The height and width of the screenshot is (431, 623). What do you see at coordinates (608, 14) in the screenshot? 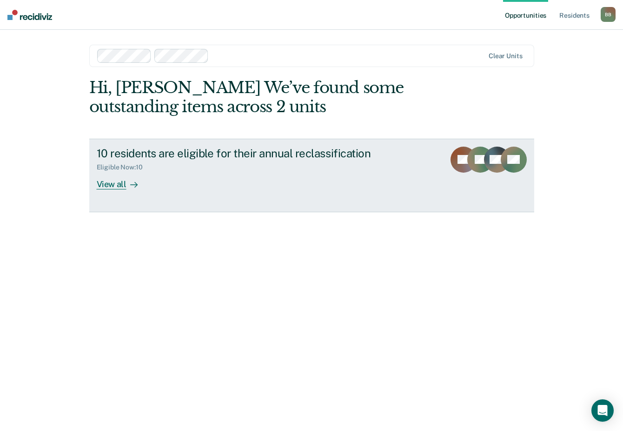
I see `button: BB` at bounding box center [608, 14].